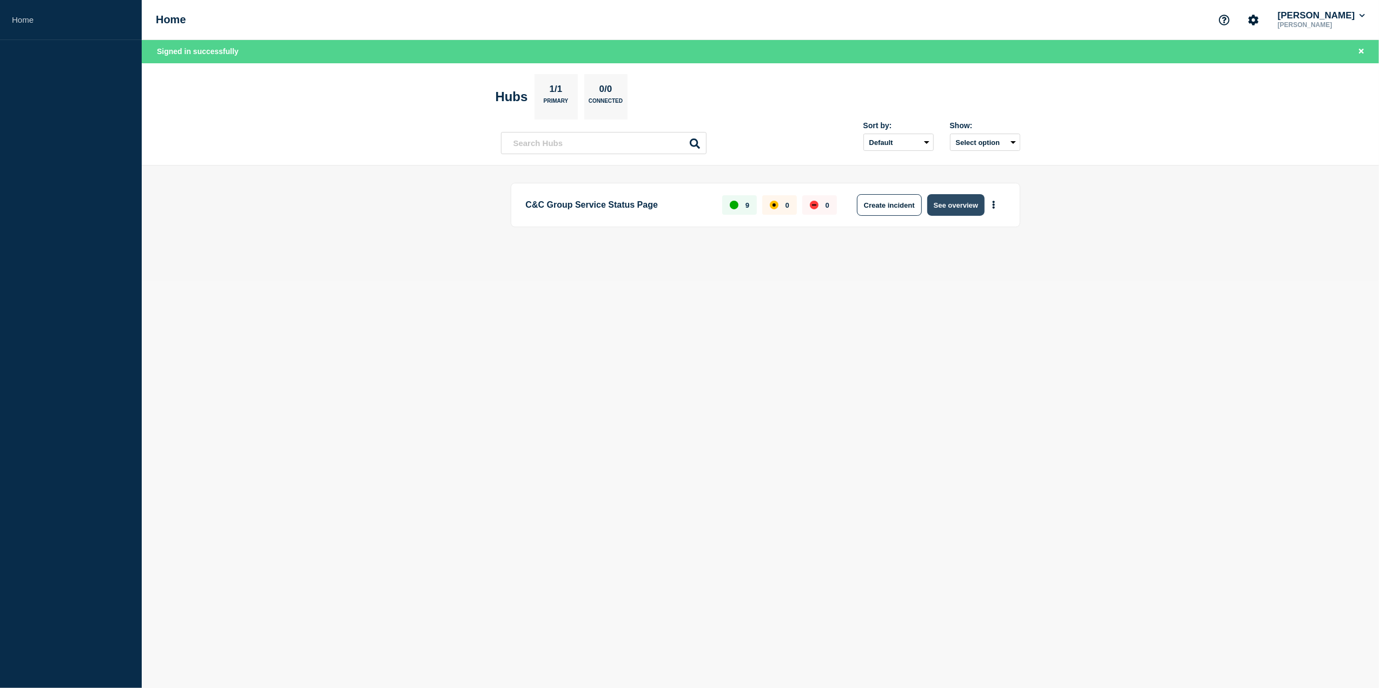 This screenshot has width=1379, height=688. Describe the element at coordinates (1253, 20) in the screenshot. I see `button: Account settings` at that location.